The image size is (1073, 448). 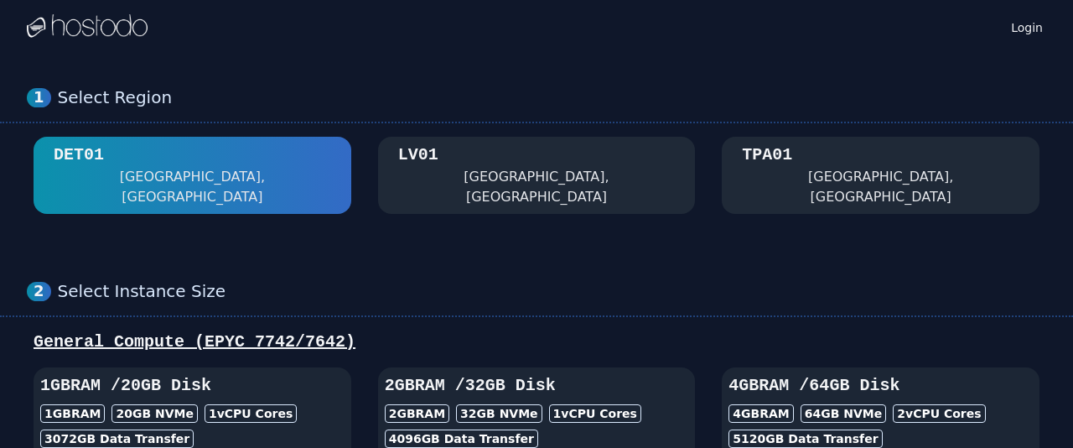 I want to click on h3: 2GB RAM / 32 GB Disk, so click(x=537, y=386).